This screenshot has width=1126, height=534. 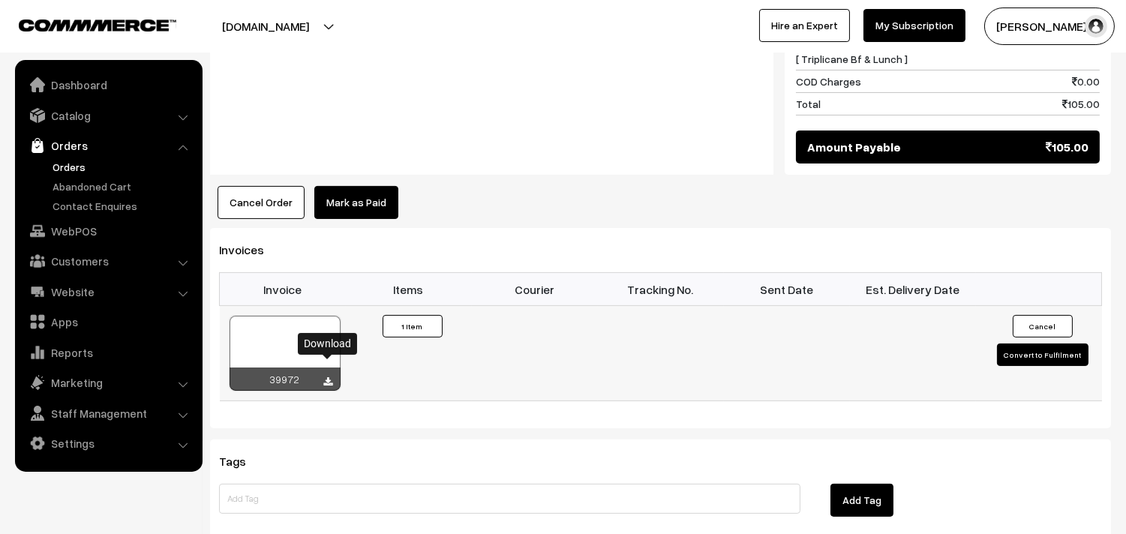 What do you see at coordinates (123, 186) in the screenshot?
I see `a: Abandoned Cart` at bounding box center [123, 186].